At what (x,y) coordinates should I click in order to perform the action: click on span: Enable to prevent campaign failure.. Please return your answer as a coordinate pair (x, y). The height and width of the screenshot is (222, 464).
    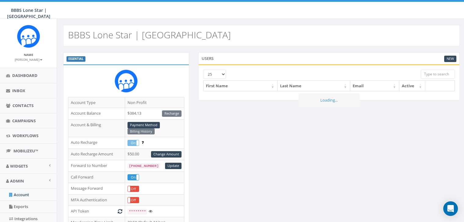
    Looking at the image, I should click on (142, 143).